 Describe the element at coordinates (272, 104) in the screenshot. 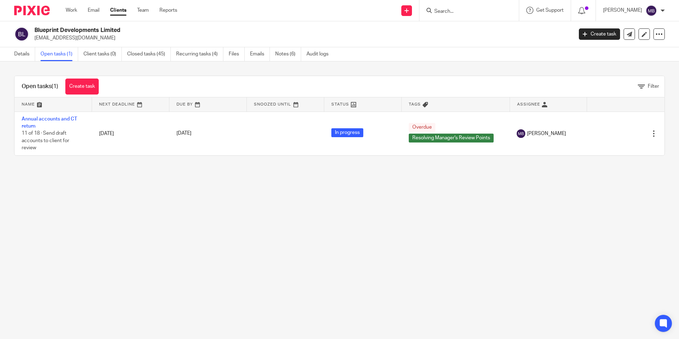

I see `span: Snoozed Until` at that location.